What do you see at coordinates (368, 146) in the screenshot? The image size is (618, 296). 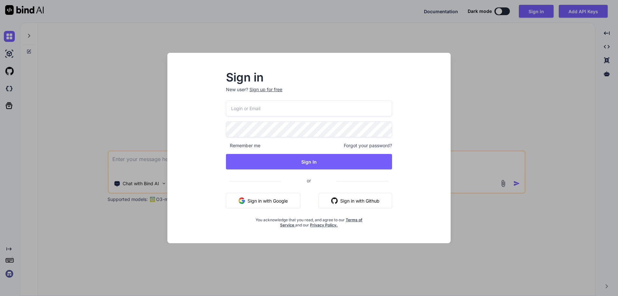 I see `span: Forgot your password?` at bounding box center [368, 146].